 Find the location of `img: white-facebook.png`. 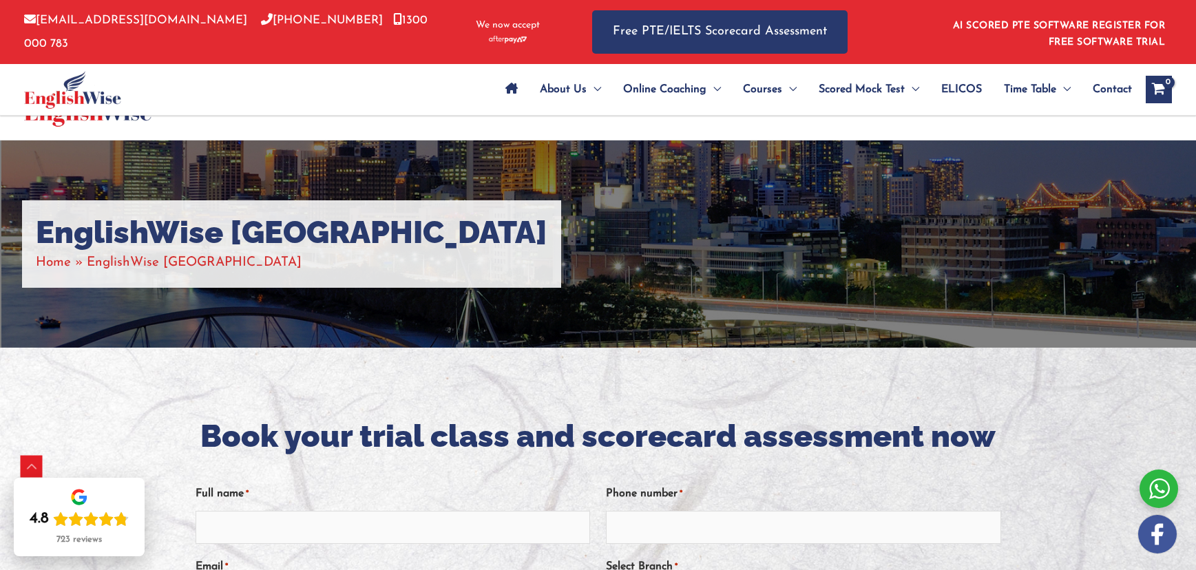

img: white-facebook.png is located at coordinates (1158, 534).